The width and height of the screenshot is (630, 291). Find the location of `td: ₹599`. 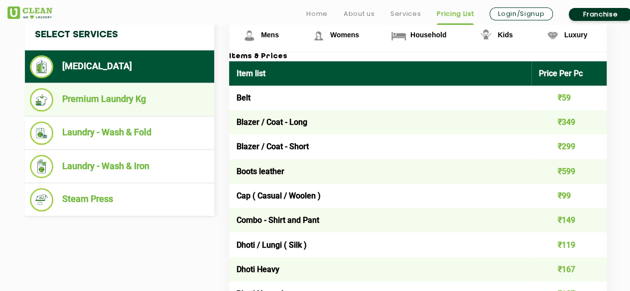

td: ₹599 is located at coordinates (569, 171).